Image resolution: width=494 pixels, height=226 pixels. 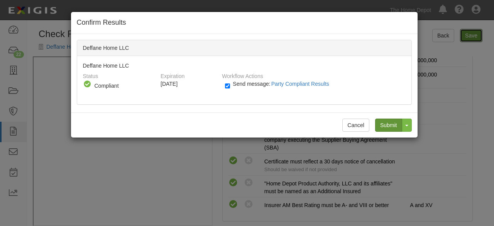 What do you see at coordinates (356, 125) in the screenshot?
I see `button: Cancel` at bounding box center [356, 125].